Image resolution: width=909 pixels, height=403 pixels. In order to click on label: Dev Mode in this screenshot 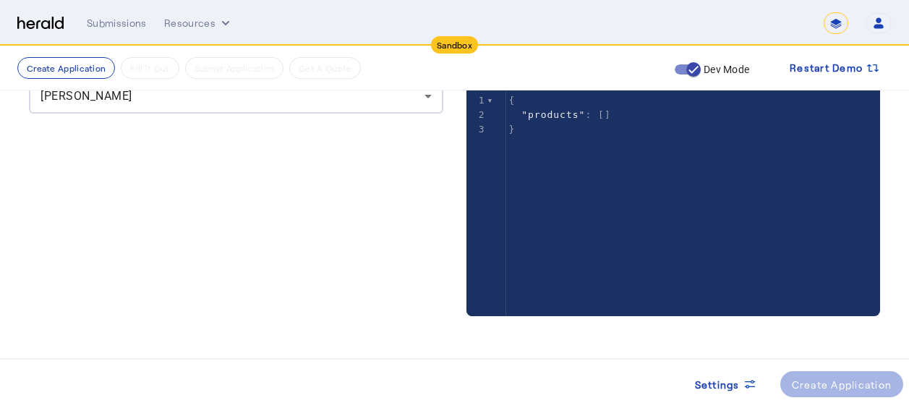, I will do `click(725, 69)`.